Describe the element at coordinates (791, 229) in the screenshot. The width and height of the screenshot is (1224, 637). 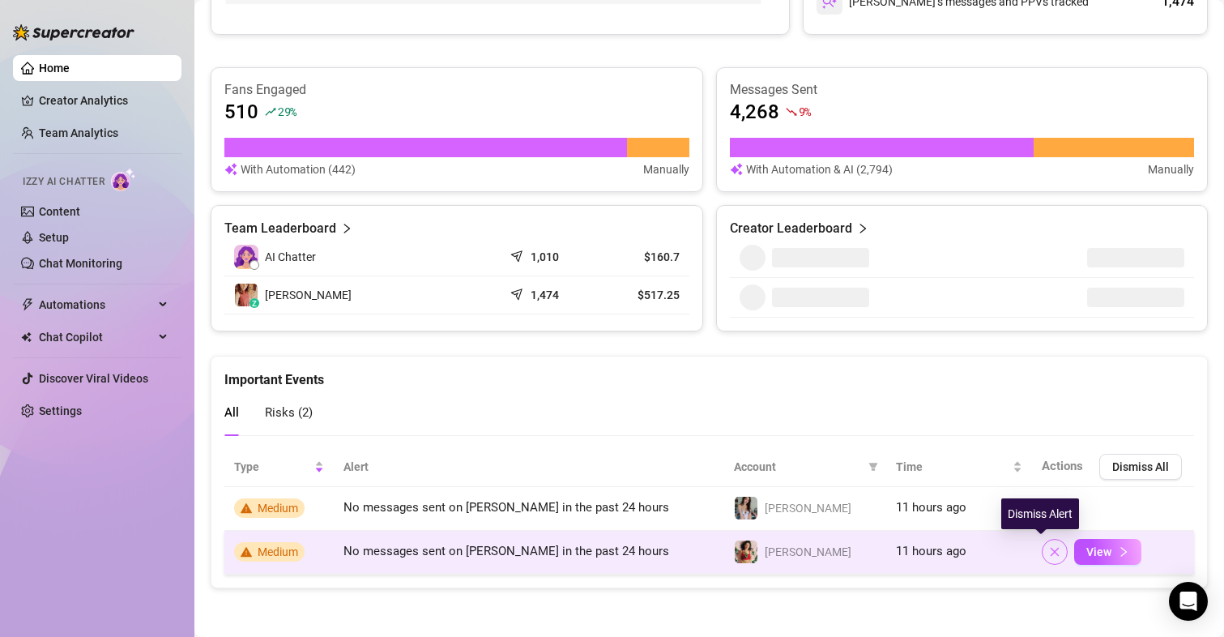
I see `article: Creator Leaderboard` at that location.